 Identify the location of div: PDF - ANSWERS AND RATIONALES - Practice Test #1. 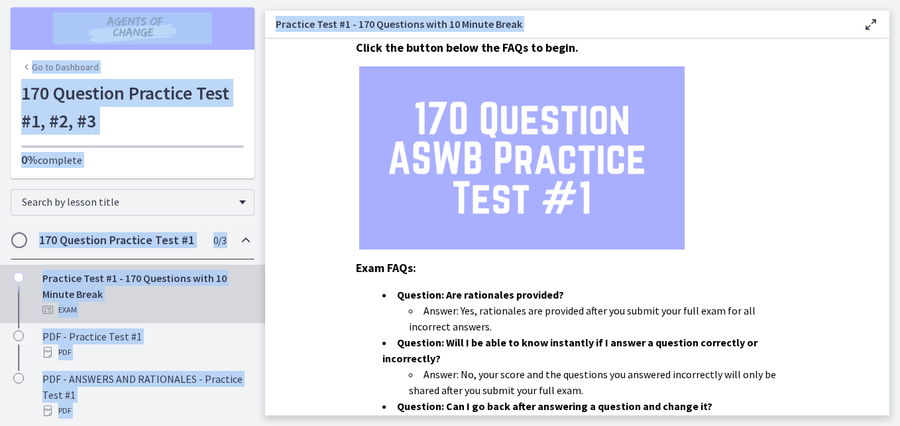
(146, 395).